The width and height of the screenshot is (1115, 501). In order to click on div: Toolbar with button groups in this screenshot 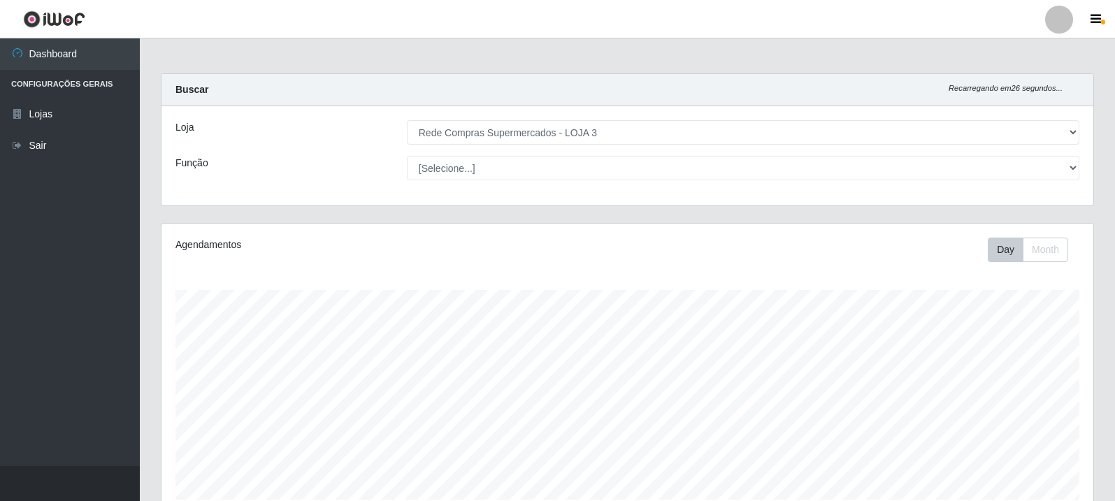, I will do `click(1034, 250)`.